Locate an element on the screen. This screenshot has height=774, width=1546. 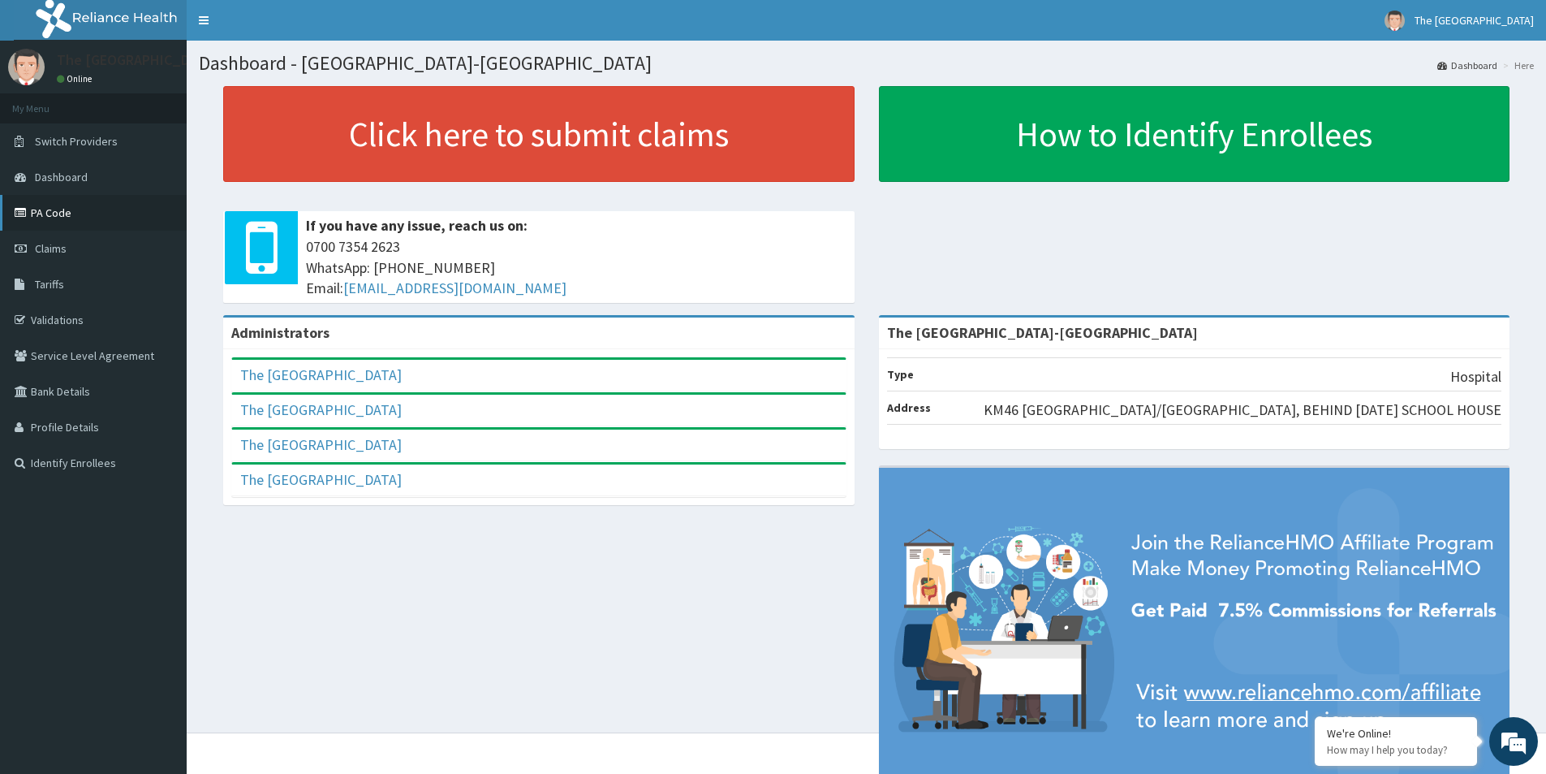
div: We're Online! is located at coordinates (1396, 733).